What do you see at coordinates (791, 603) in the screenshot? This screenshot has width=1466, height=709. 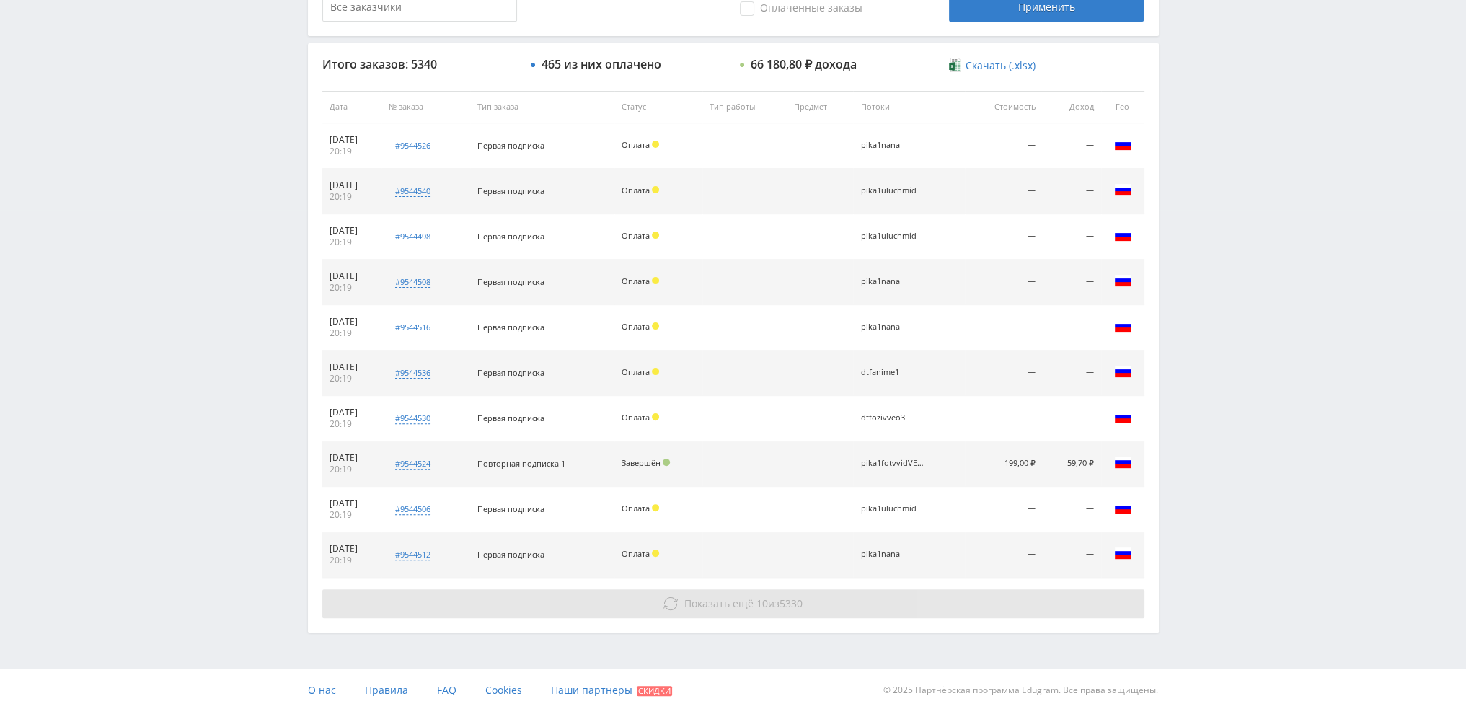 I see `span: 5330` at bounding box center [791, 603].